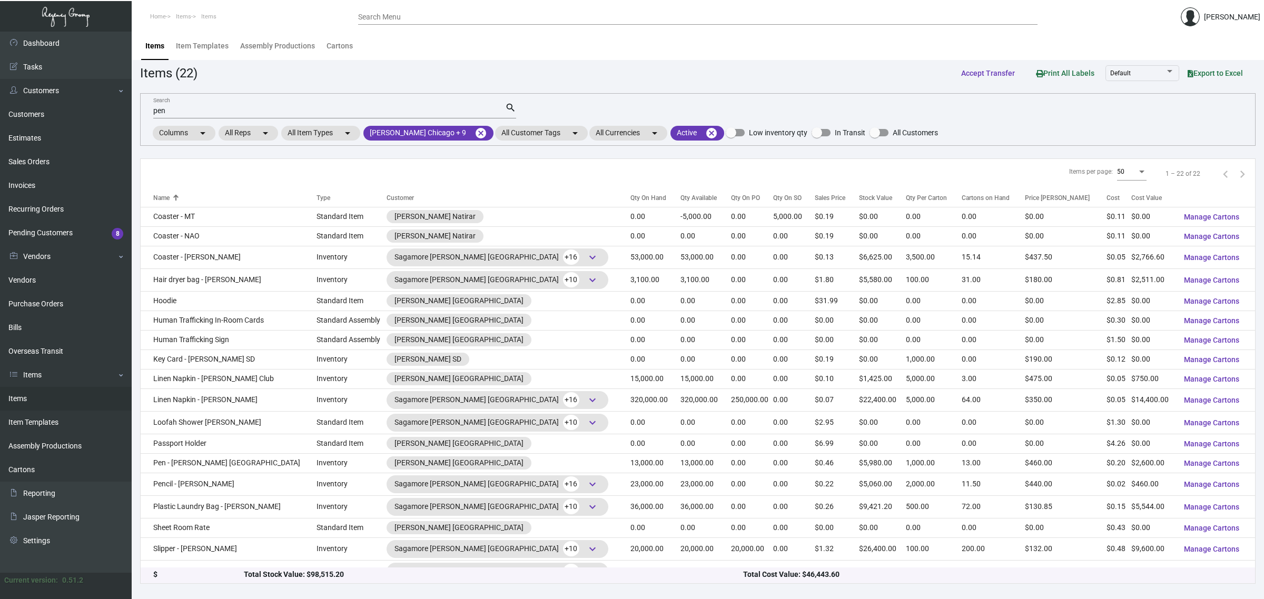  I want to click on div: Qty Per Carton, so click(927, 198).